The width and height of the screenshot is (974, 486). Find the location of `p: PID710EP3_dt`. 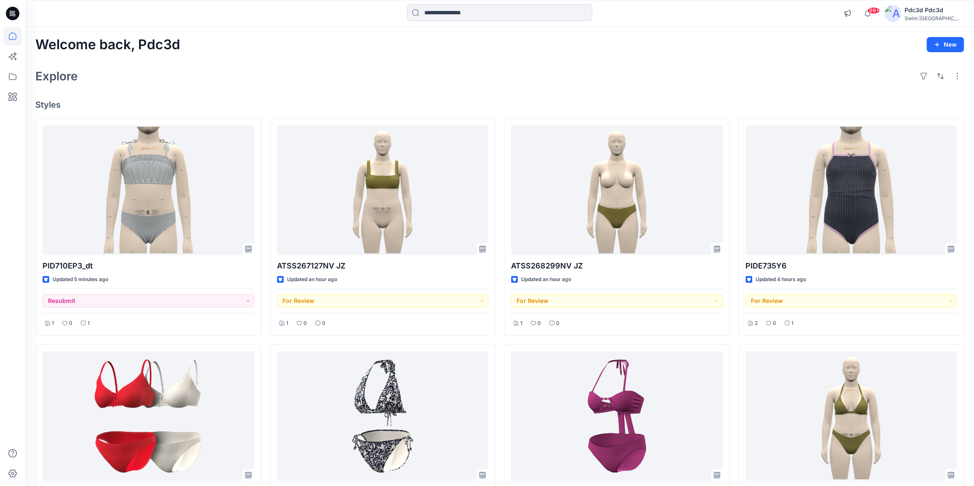

p: PID710EP3_dt is located at coordinates (148, 266).